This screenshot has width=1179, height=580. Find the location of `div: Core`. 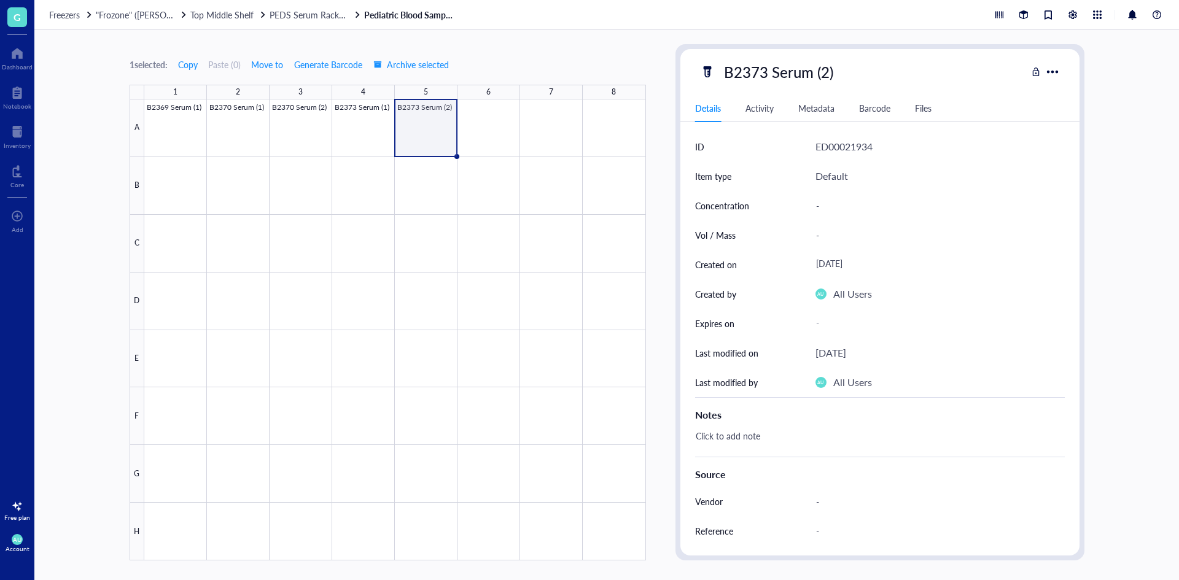

div: Core is located at coordinates (17, 185).